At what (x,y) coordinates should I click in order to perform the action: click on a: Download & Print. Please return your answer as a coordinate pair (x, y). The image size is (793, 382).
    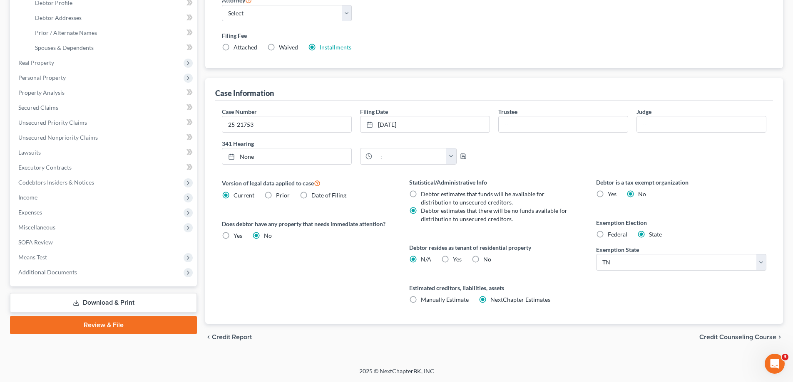
    Looking at the image, I should click on (103, 303).